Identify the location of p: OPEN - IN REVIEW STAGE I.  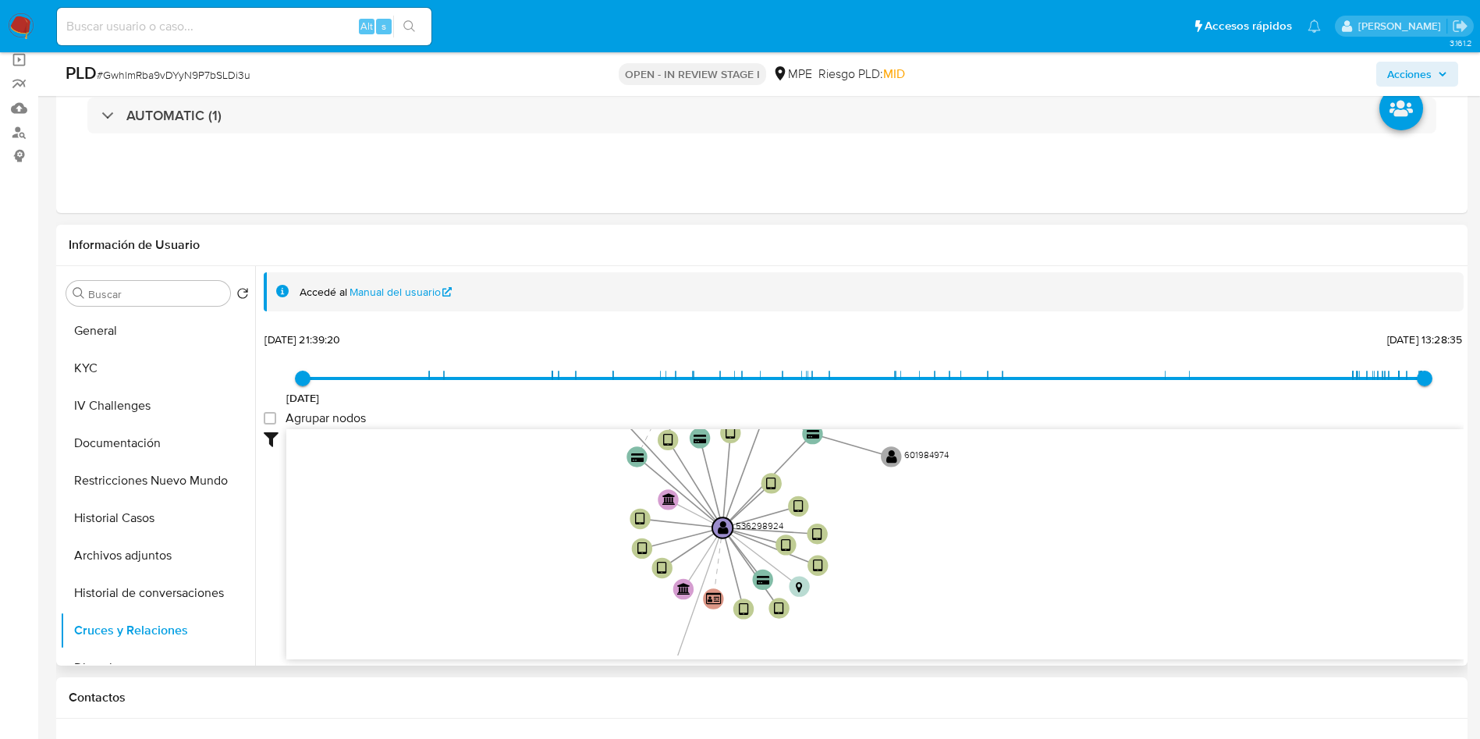
(692, 74).